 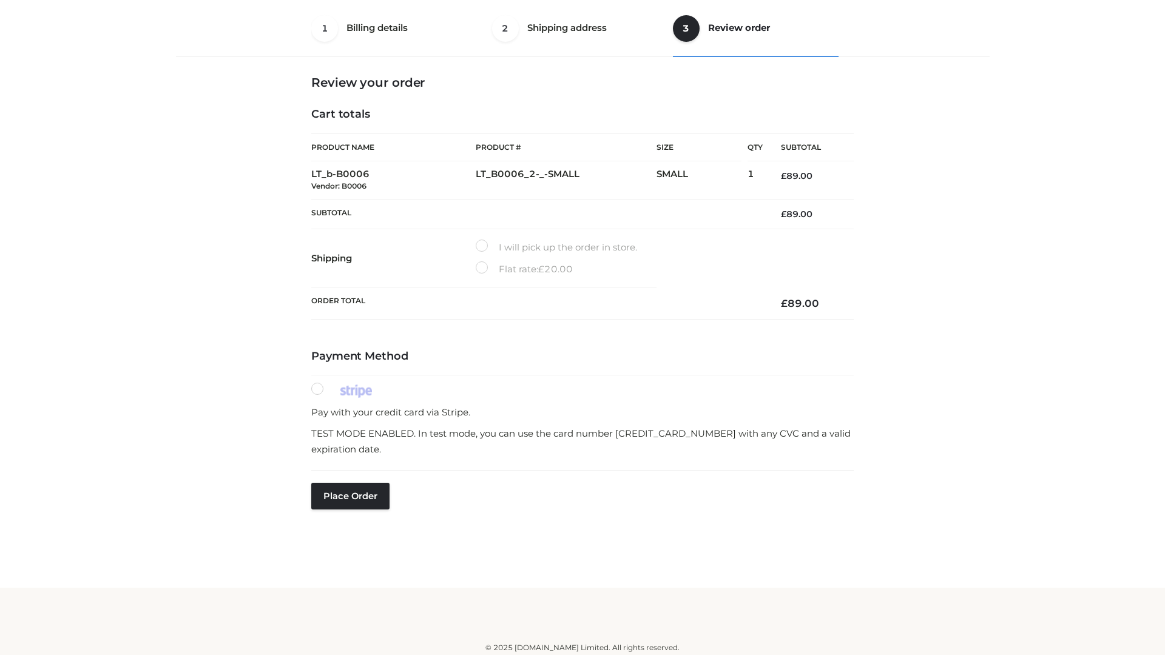 I want to click on h3: Review your order, so click(x=582, y=83).